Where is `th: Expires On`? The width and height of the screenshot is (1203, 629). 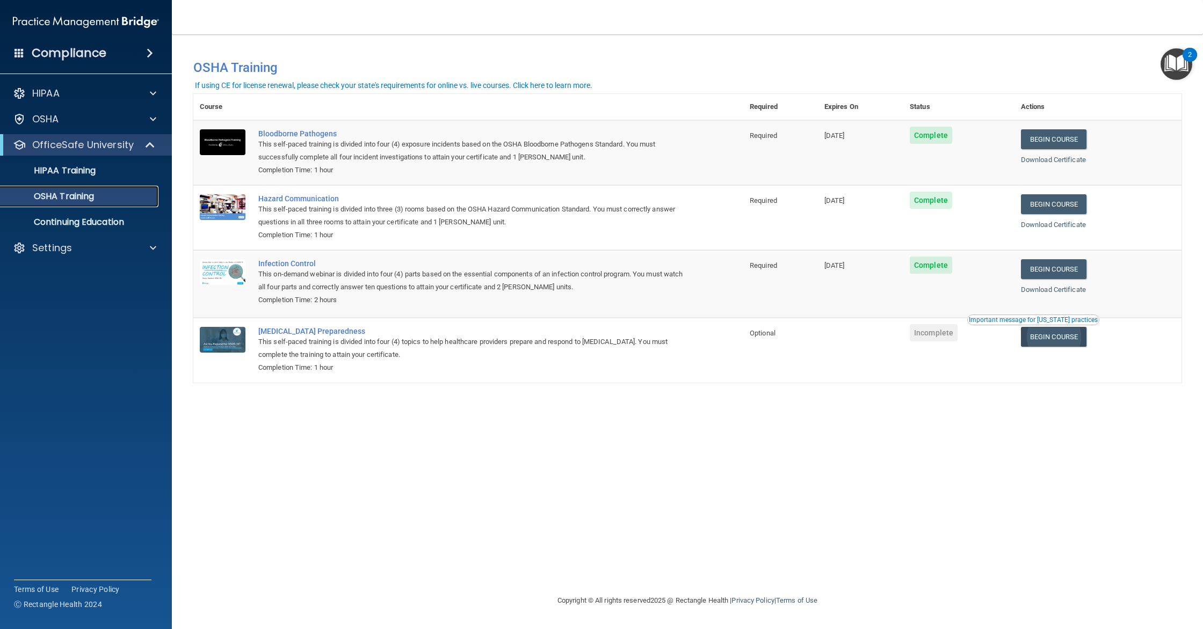 th: Expires On is located at coordinates (860, 107).